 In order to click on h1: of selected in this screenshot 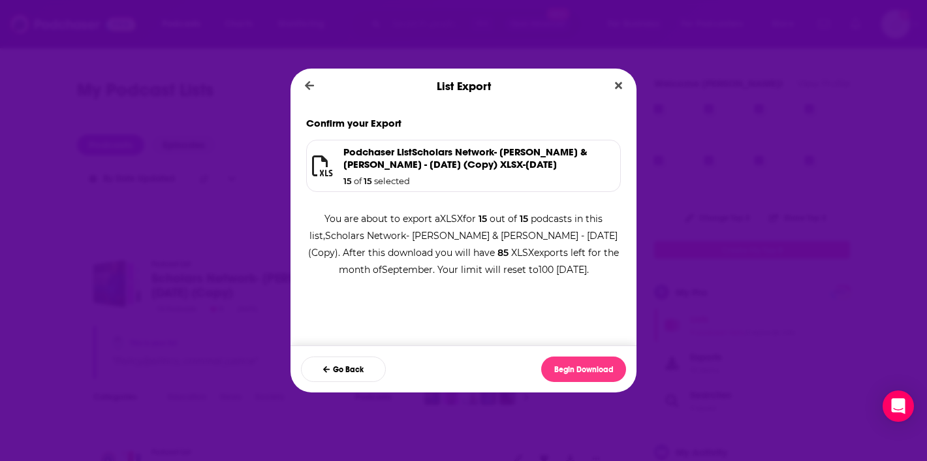, I will do `click(377, 181)`.